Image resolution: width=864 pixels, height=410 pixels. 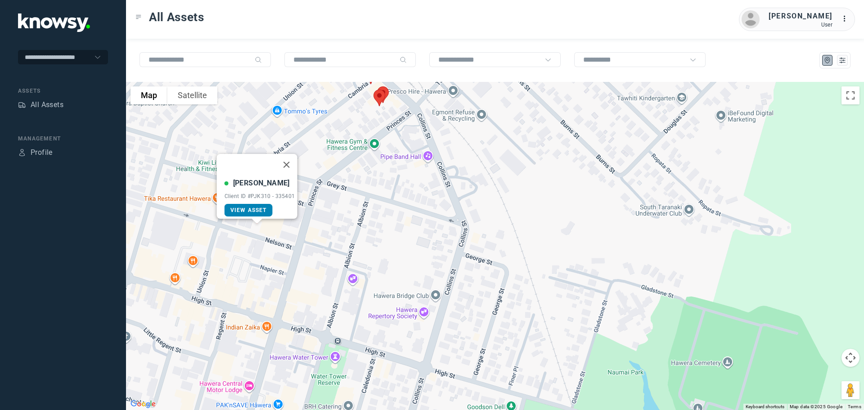 I want to click on button: Show street map, so click(x=149, y=95).